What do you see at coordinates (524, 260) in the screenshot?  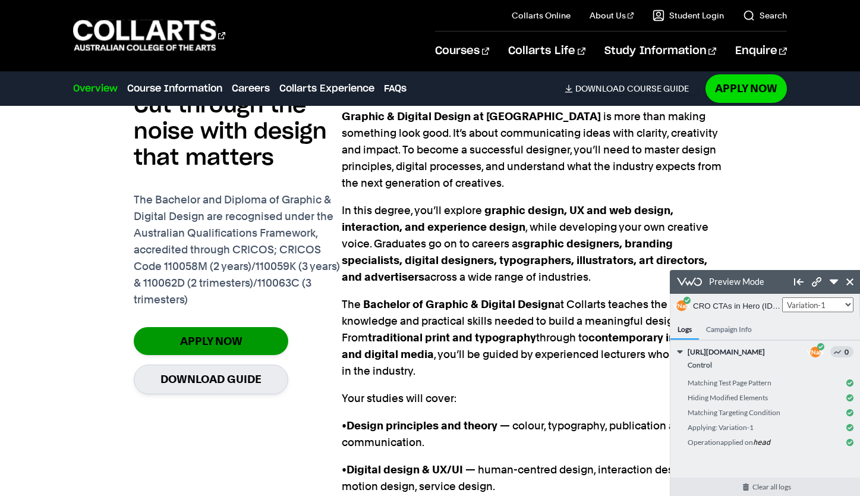 I see `strong: graphic designers, branding specialists, digital designers, typographers, illustrators, art direc...` at bounding box center [524, 260].